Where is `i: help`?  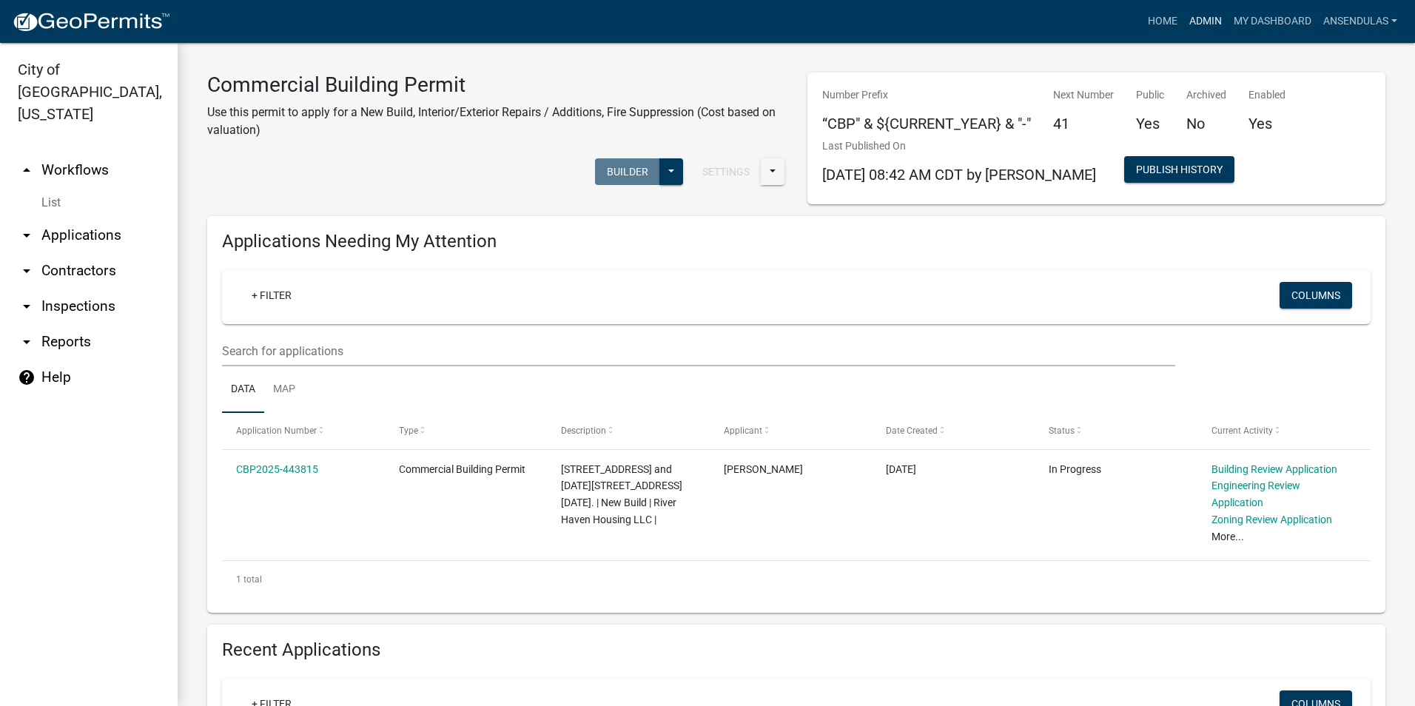
i: help is located at coordinates (27, 378).